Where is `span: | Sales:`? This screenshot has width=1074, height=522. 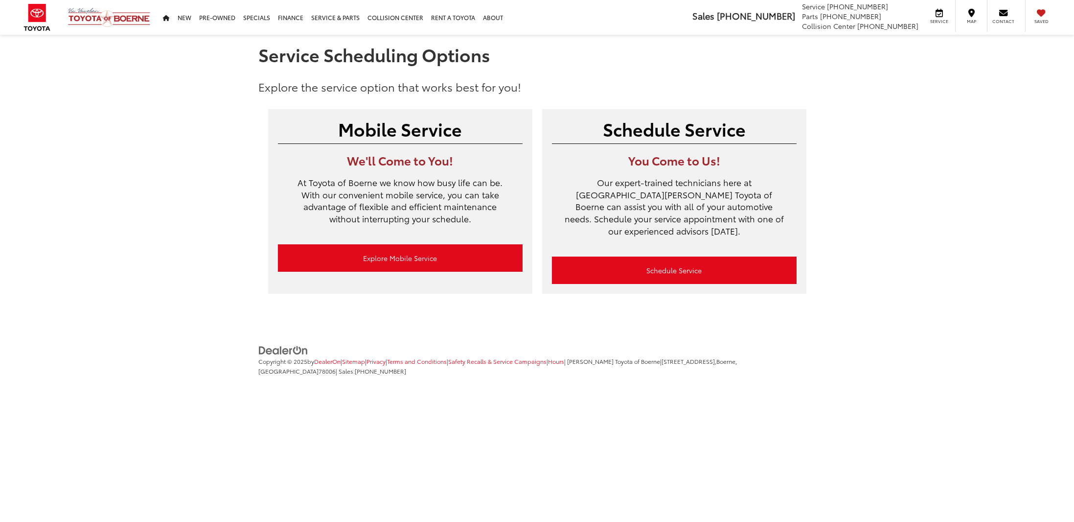 span: | Sales: is located at coordinates (371, 371).